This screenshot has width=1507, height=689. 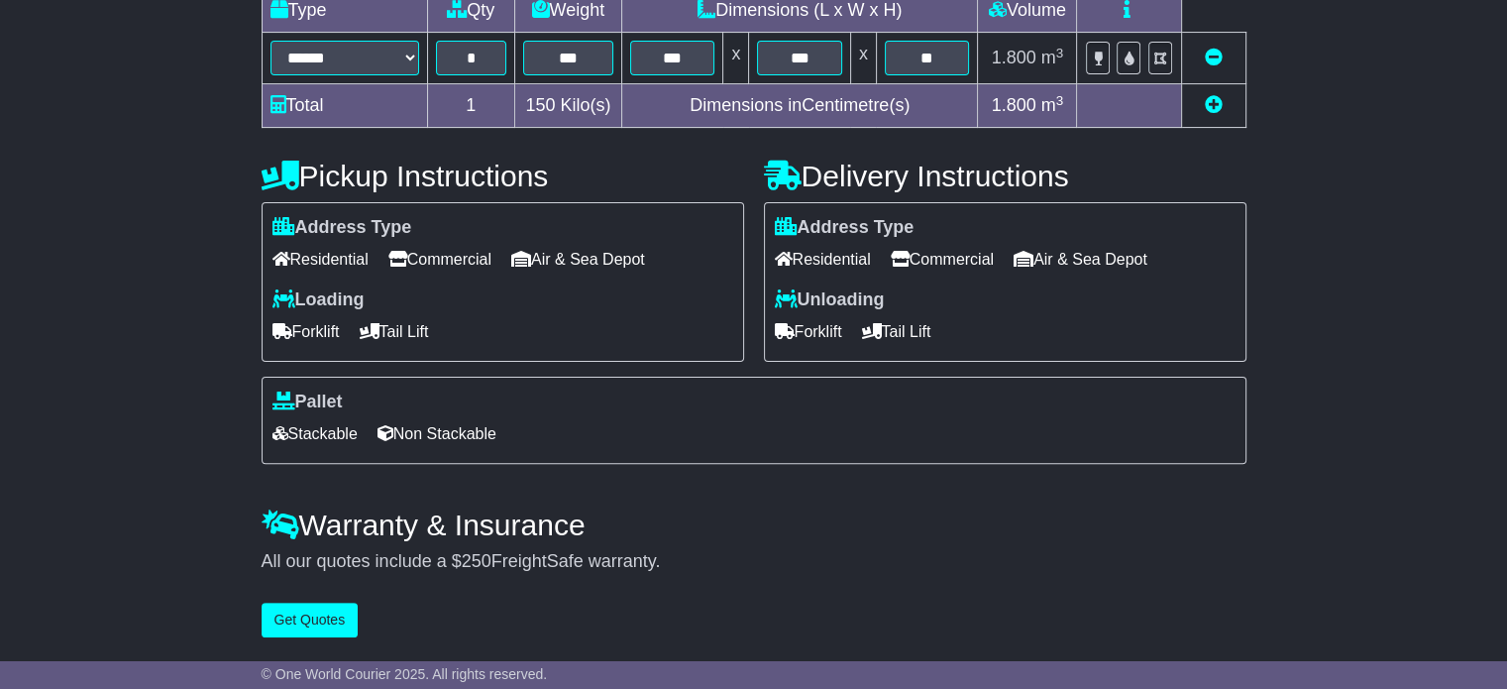 I want to click on span: Stackable, so click(x=315, y=433).